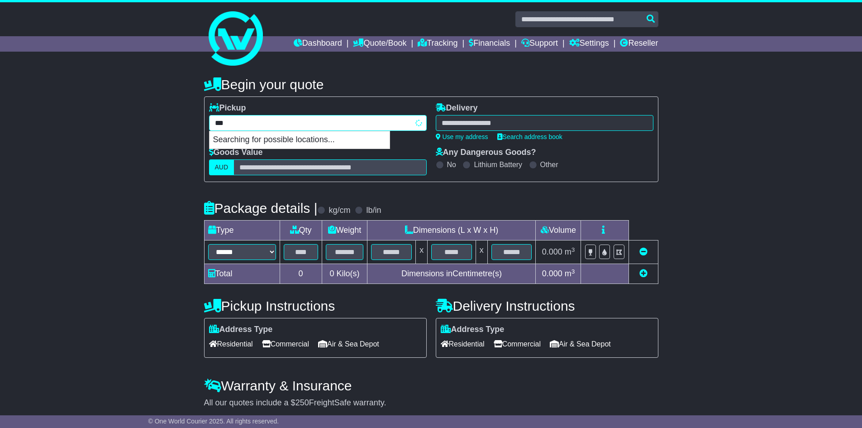 The height and width of the screenshot is (428, 862). What do you see at coordinates (644, 252) in the screenshot?
I see `a: Remove this item` at bounding box center [644, 252].